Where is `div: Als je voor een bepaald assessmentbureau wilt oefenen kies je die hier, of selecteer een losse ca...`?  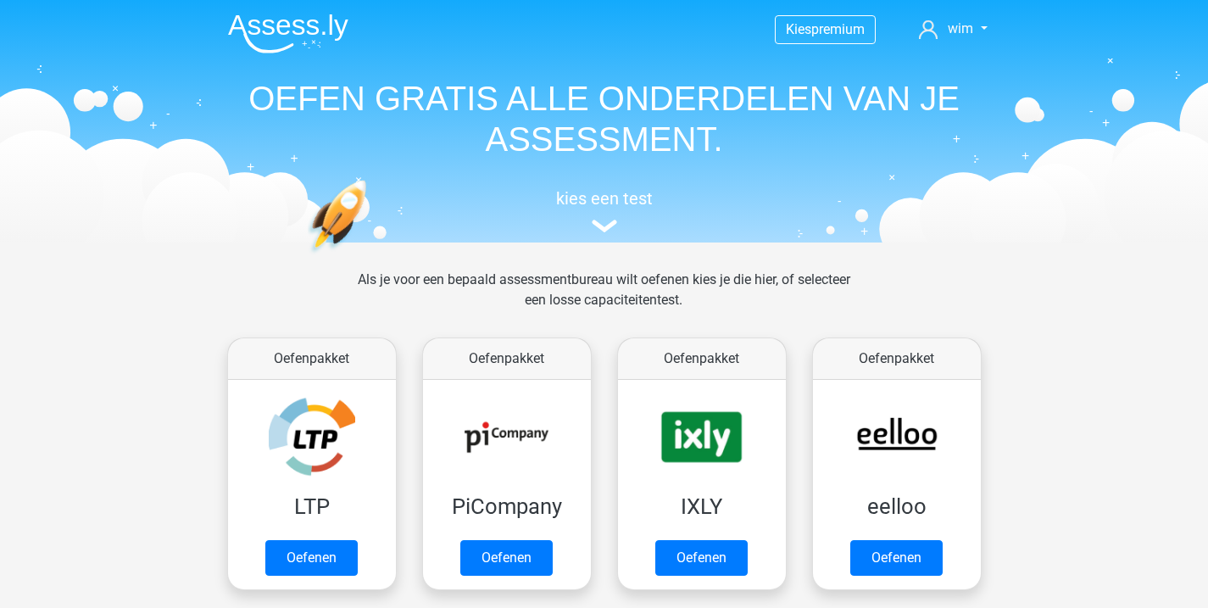
div: Als je voor een bepaald assessmentbureau wilt oefenen kies je die hier, of selecteer een losse ca... is located at coordinates (604, 300).